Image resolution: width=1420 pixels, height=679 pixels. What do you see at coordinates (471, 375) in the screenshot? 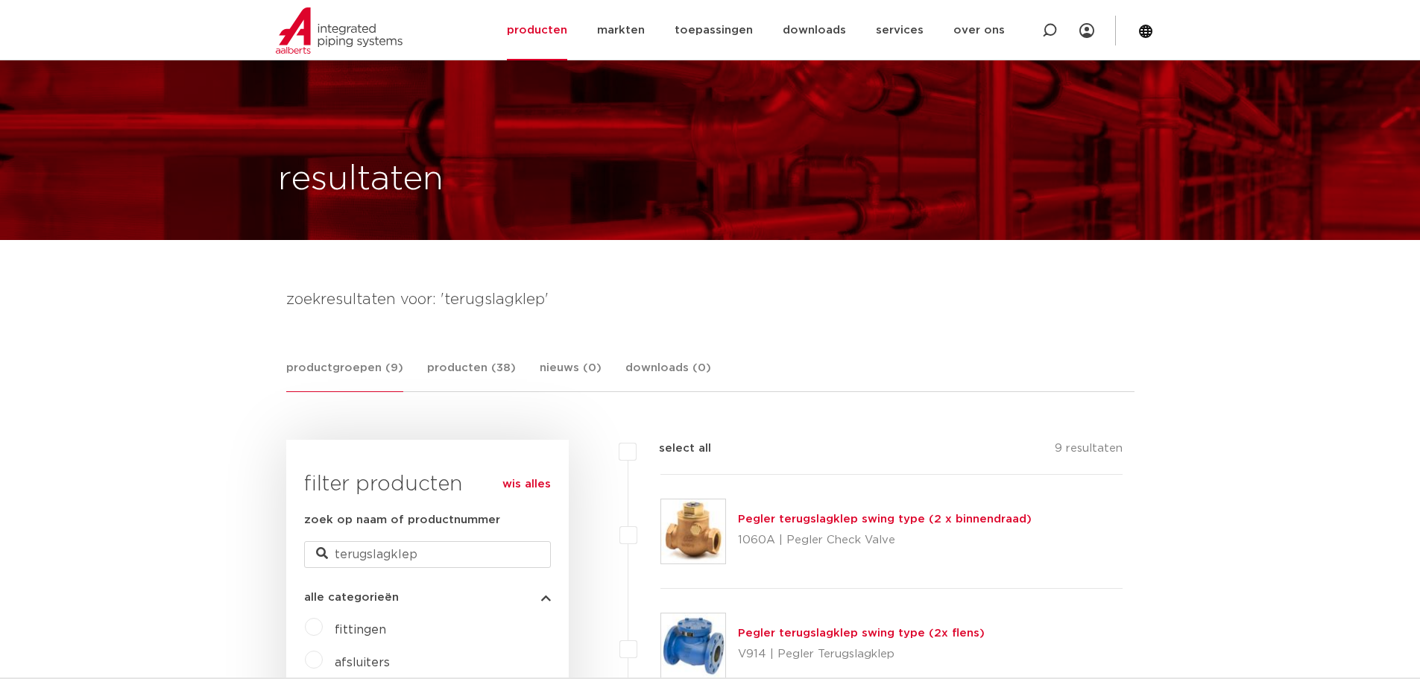
I see `a: producten (38)` at bounding box center [471, 375].